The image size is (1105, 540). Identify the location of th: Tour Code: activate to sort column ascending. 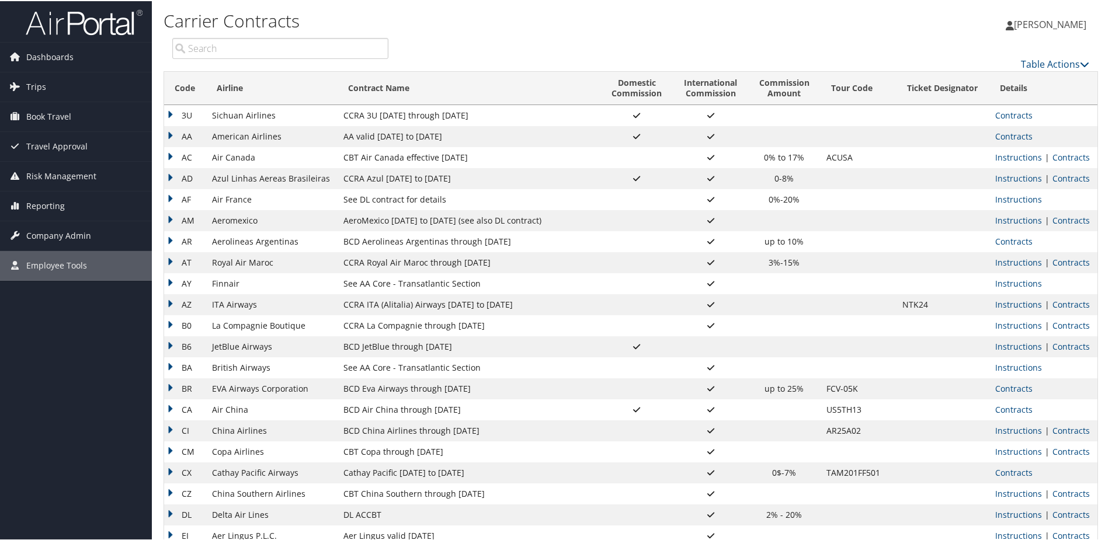
(859, 87).